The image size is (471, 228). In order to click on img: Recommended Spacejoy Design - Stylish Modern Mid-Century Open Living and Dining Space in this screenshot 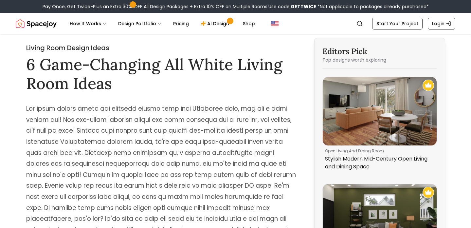, I will do `click(428, 85)`.